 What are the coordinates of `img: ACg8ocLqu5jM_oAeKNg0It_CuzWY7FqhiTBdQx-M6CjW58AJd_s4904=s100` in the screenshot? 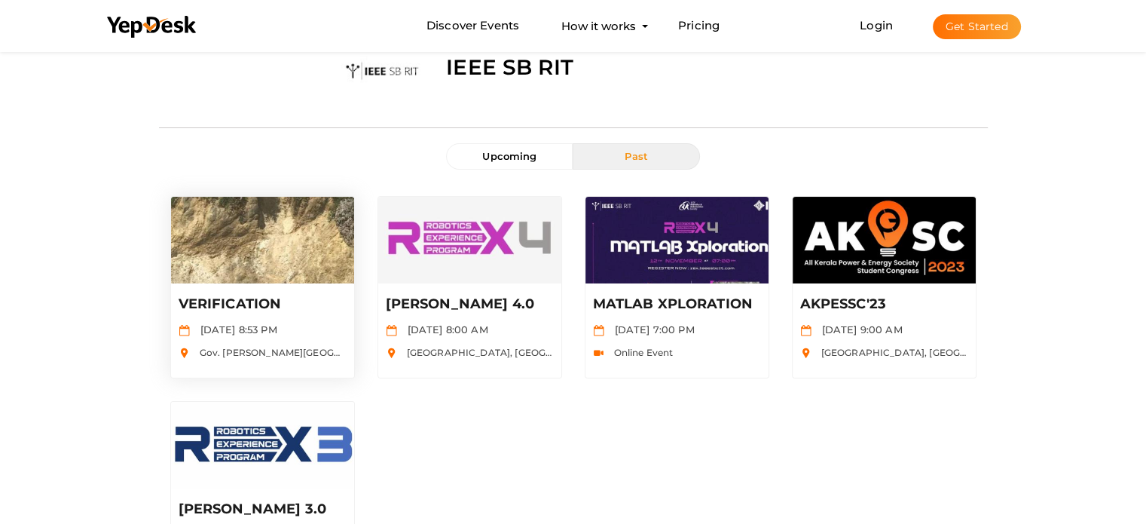 It's located at (382, 71).